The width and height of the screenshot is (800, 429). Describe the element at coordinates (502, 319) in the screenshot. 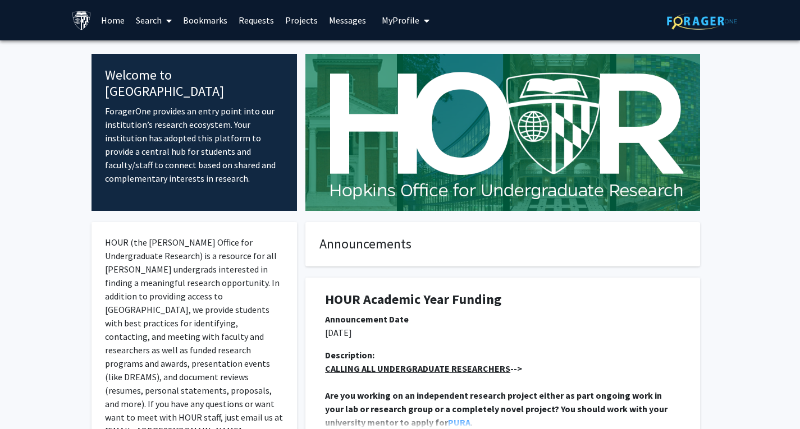

I see `div: Announcement Date` at that location.